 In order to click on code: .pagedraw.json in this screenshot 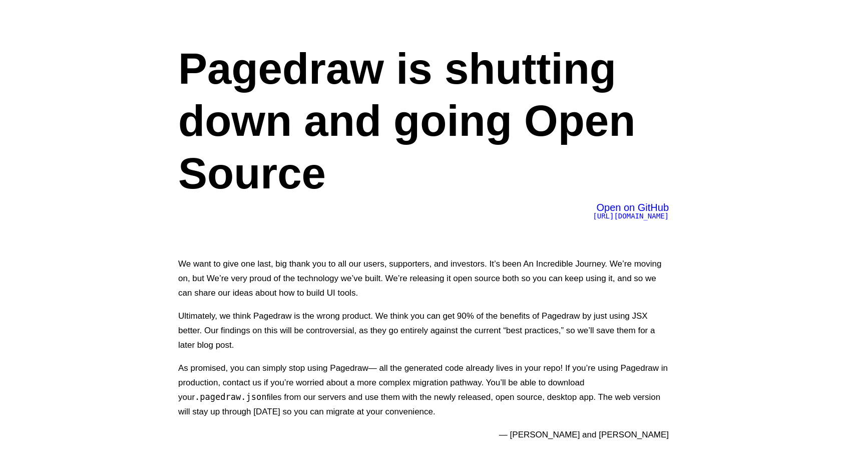, I will do `click(230, 397)`.